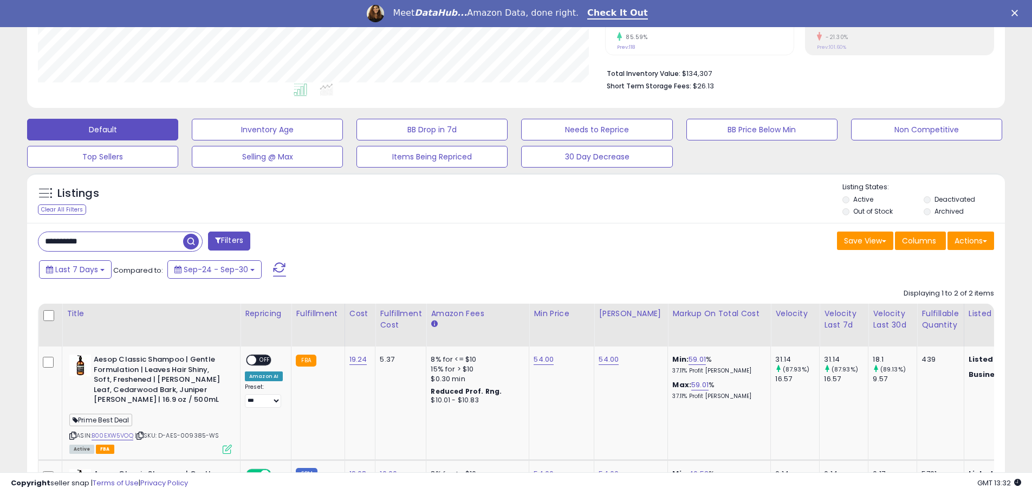  I want to click on div: 8% for <= $10, so click(476, 359).